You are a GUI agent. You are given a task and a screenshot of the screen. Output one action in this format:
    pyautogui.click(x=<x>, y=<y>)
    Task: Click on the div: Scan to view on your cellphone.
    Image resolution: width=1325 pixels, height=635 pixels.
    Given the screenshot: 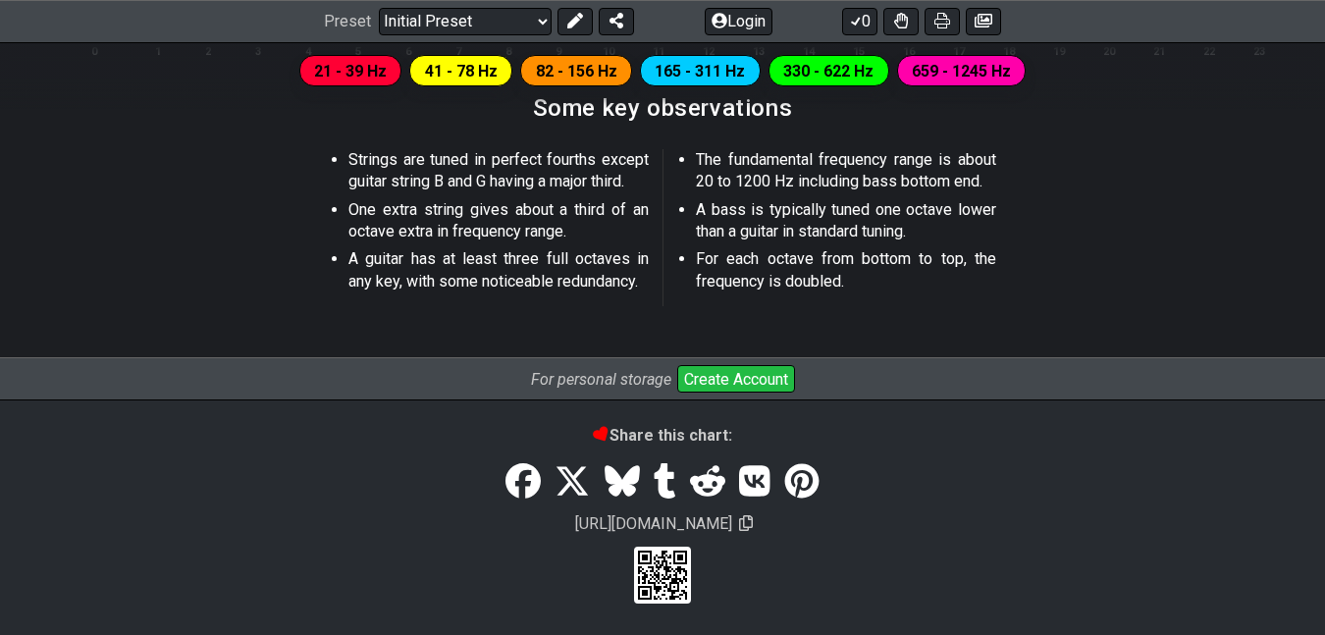 What is the action you would take?
    pyautogui.click(x=662, y=575)
    